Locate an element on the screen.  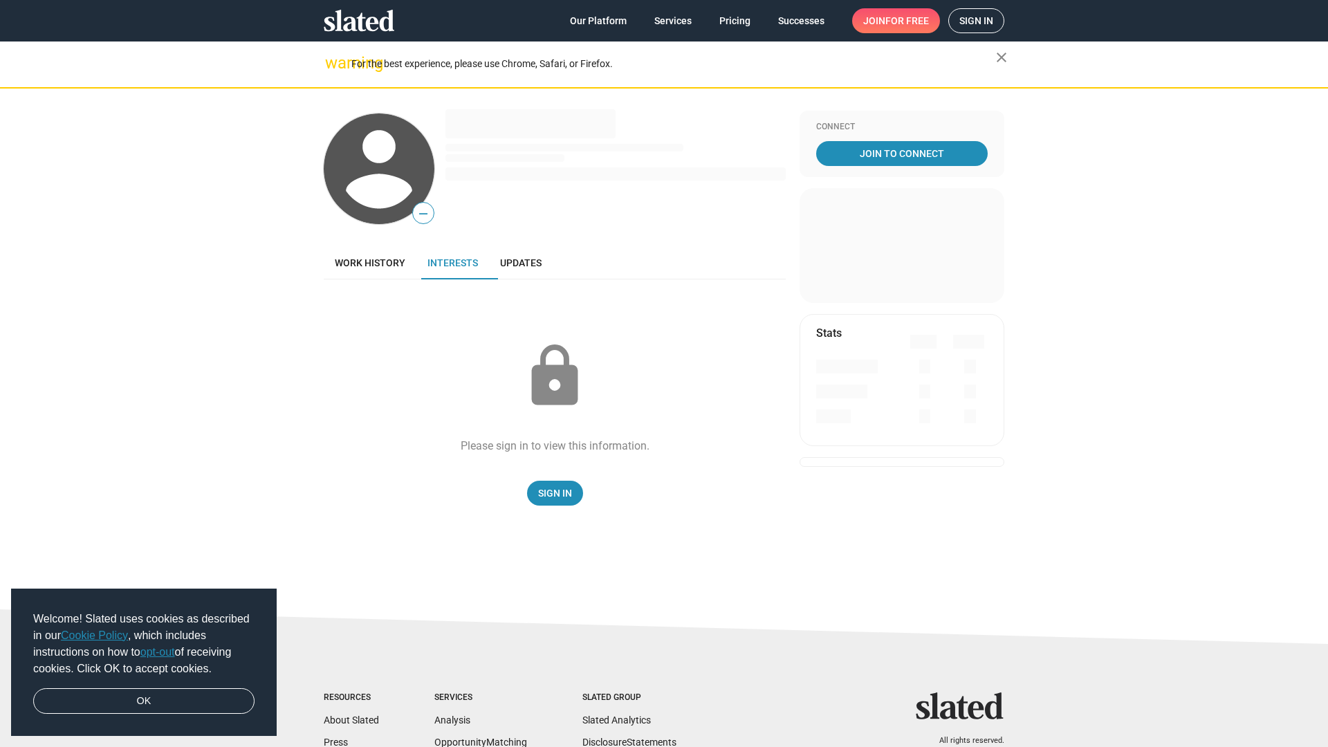
a: Services is located at coordinates (673, 21).